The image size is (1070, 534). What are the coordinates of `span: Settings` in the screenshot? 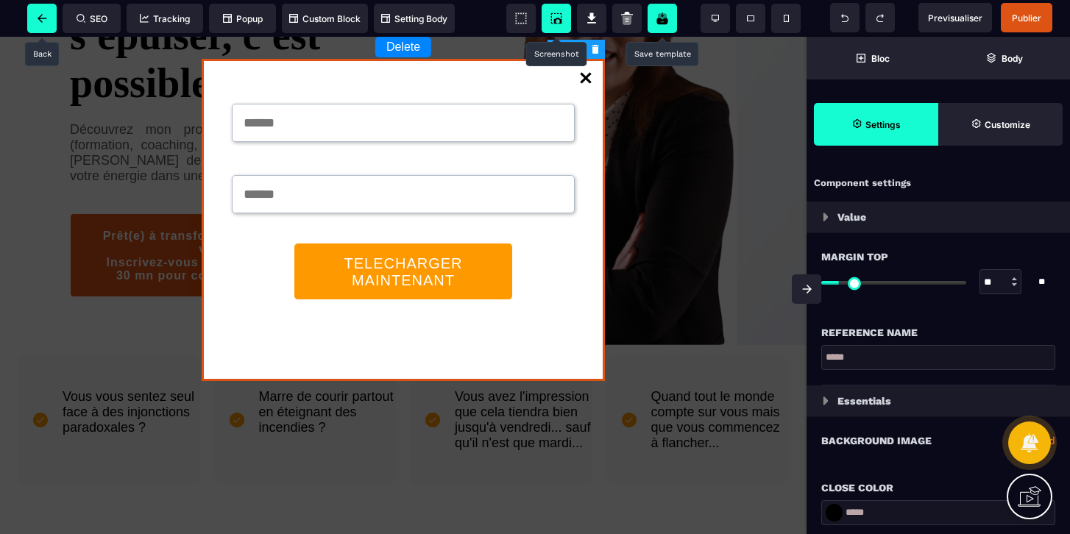 It's located at (876, 124).